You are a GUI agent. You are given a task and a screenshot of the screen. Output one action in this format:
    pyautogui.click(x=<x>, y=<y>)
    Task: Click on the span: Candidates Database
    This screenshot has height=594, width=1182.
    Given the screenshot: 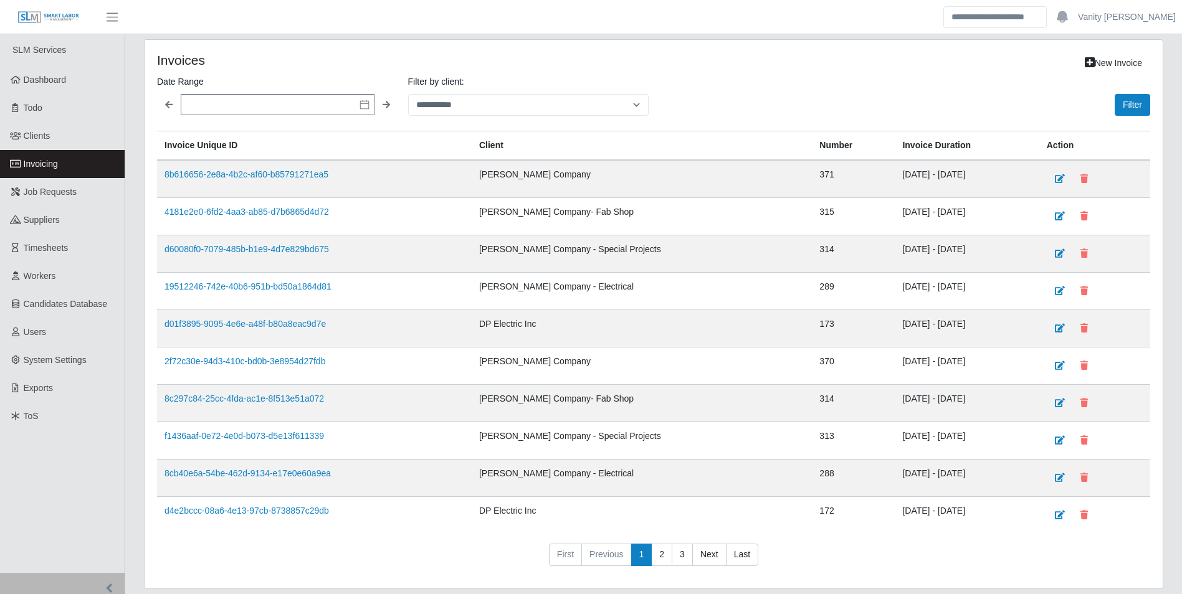 What is the action you would take?
    pyautogui.click(x=65, y=304)
    